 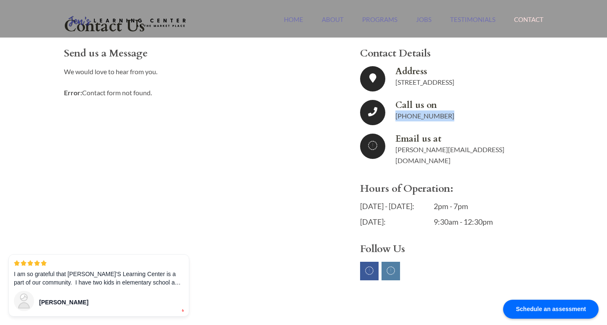 What do you see at coordinates (529, 24) in the screenshot?
I see `a: Contact` at bounding box center [529, 24].